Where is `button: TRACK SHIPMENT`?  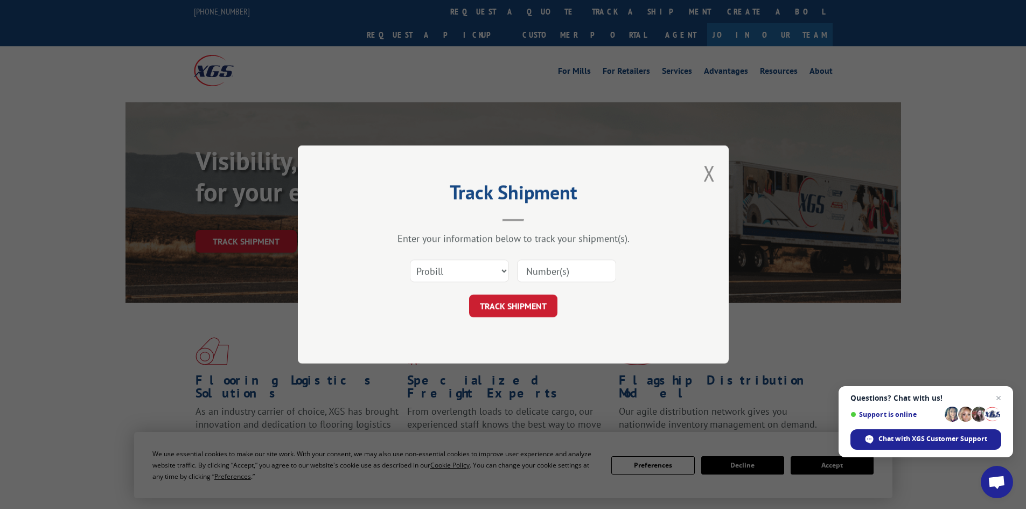
button: TRACK SHIPMENT is located at coordinates (513, 306).